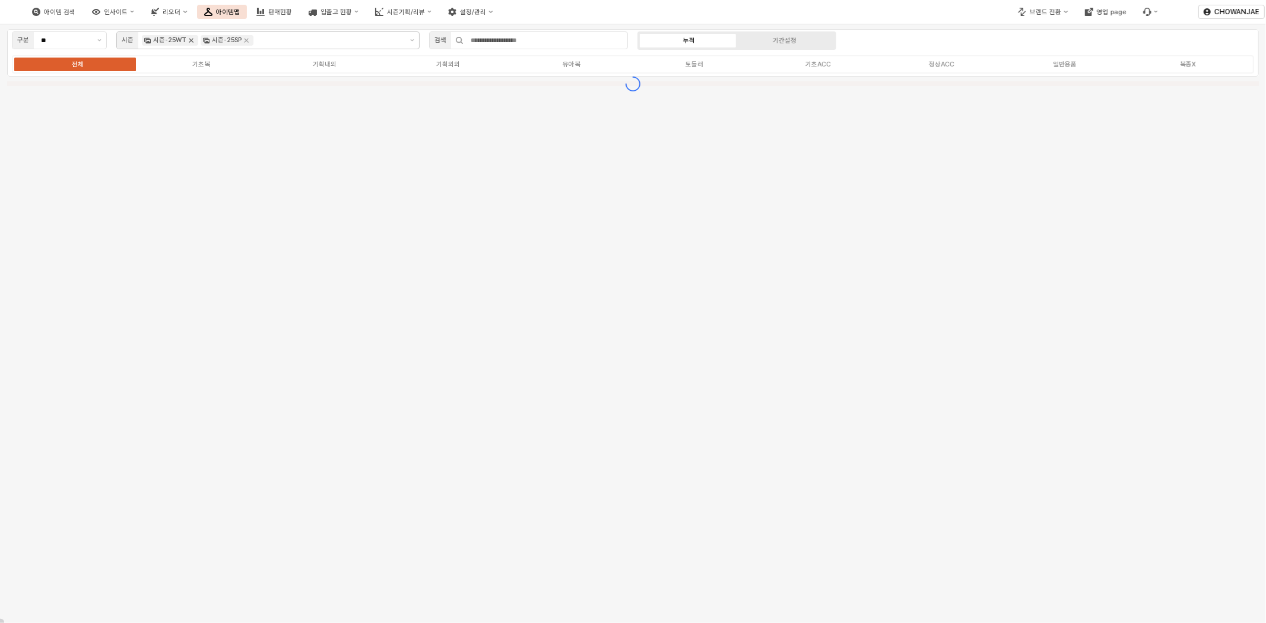 The width and height of the screenshot is (1266, 623). Describe the element at coordinates (78, 64) in the screenshot. I see `div: 전체` at that location.